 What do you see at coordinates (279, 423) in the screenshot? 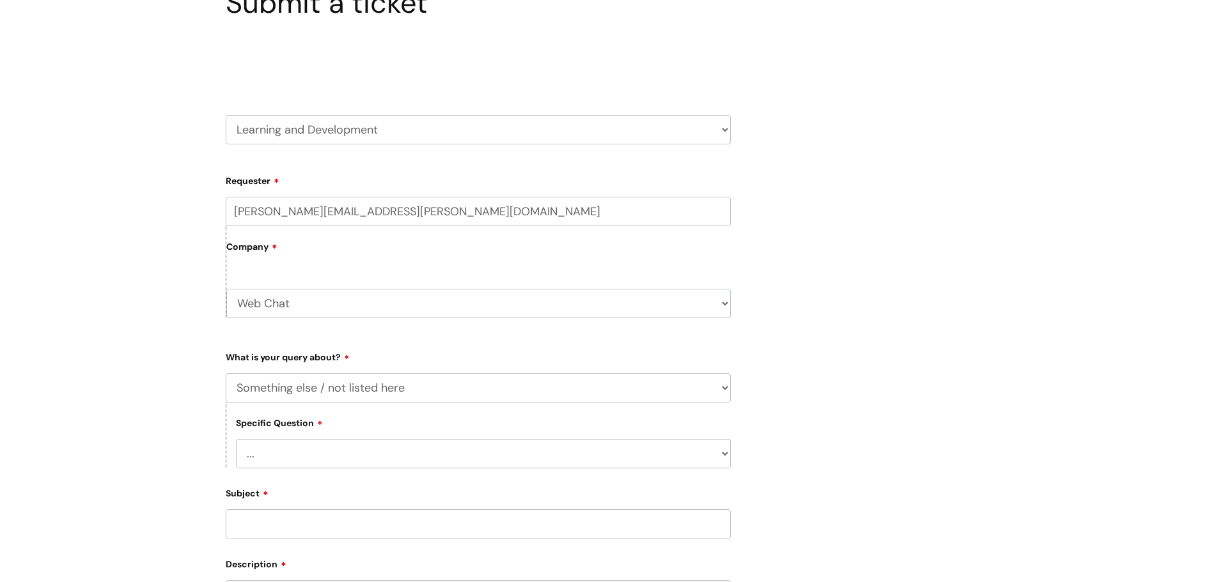
I see `label: Specific Question` at bounding box center [279, 423].